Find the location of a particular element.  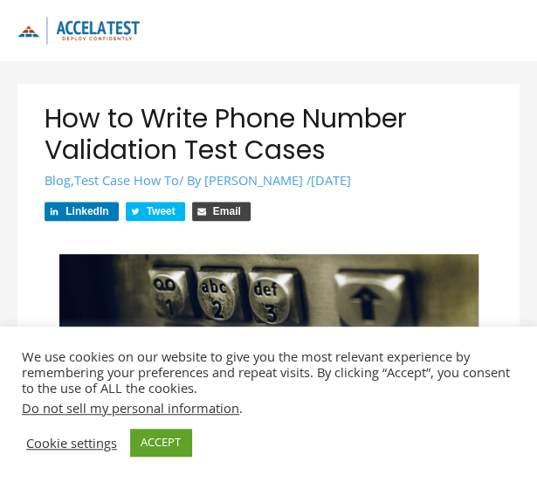

span: Email is located at coordinates (227, 211).